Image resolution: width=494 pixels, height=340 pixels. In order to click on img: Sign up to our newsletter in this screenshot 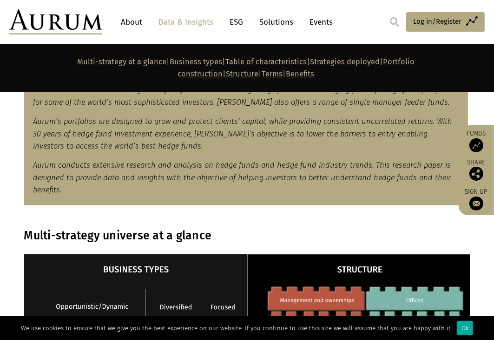, I will do `click(477, 203)`.